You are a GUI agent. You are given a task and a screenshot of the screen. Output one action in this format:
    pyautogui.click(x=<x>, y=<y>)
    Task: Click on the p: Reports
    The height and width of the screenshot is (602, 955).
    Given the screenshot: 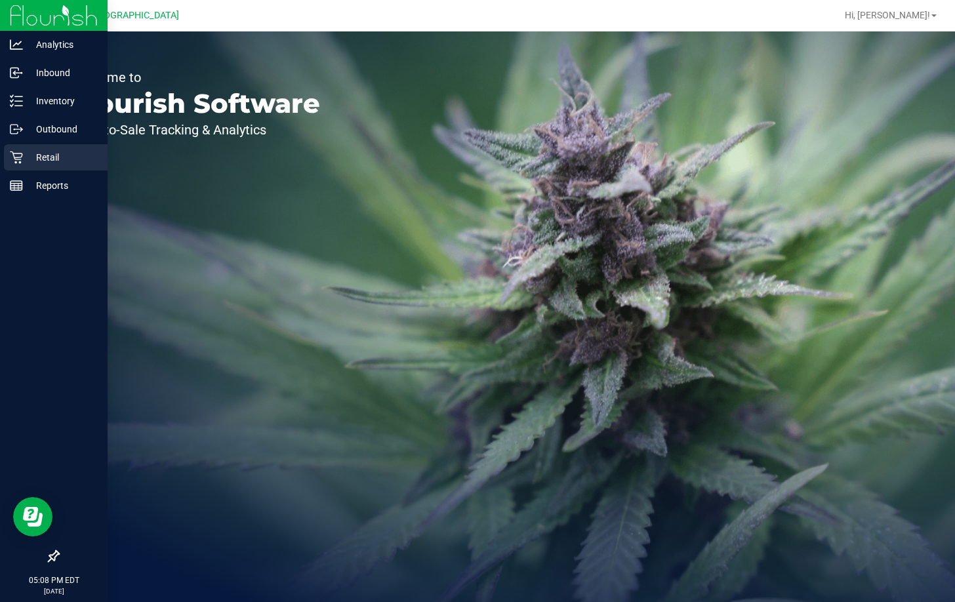 What is the action you would take?
    pyautogui.click(x=62, y=186)
    